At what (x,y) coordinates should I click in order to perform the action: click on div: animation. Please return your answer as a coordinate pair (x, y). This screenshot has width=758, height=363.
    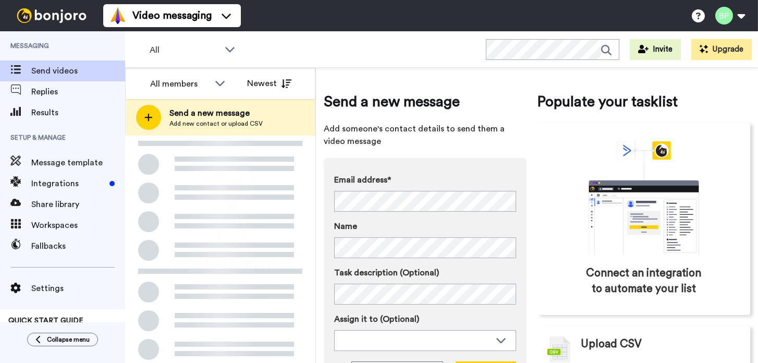
    Looking at the image, I should click on (643, 198).